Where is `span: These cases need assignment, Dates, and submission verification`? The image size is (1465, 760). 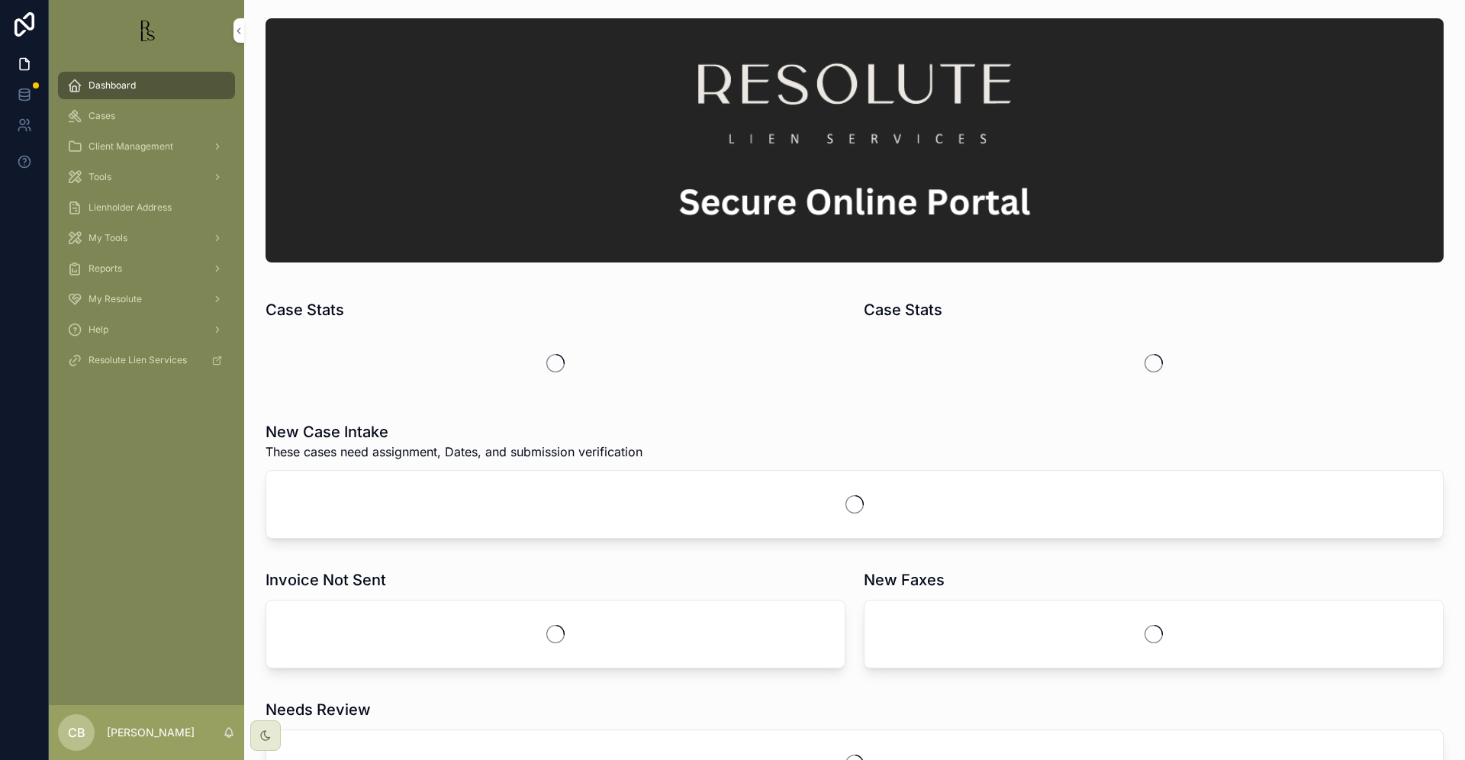 span: These cases need assignment, Dates, and submission verification is located at coordinates (454, 452).